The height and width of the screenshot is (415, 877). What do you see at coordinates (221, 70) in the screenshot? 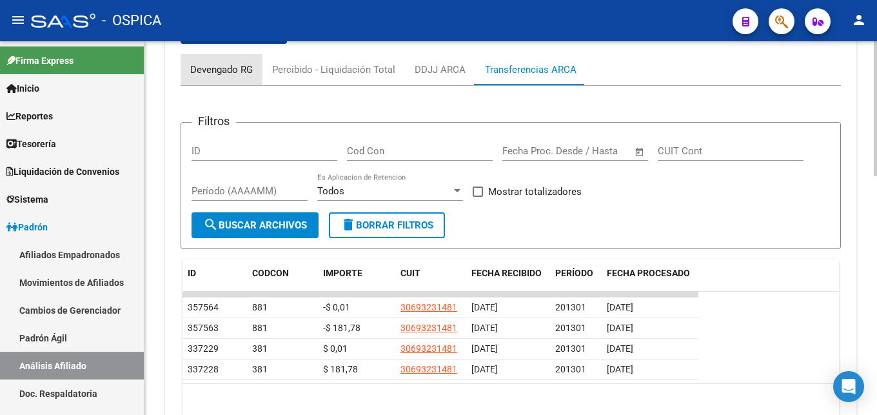
I see `div: Devengado RG` at bounding box center [221, 70].